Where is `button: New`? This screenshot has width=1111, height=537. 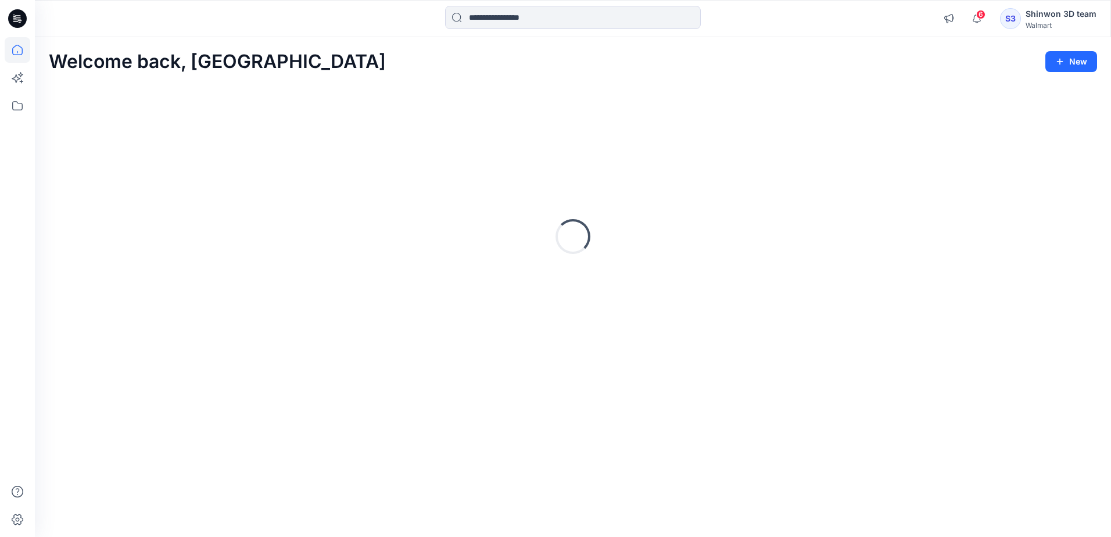 button: New is located at coordinates (1071, 62).